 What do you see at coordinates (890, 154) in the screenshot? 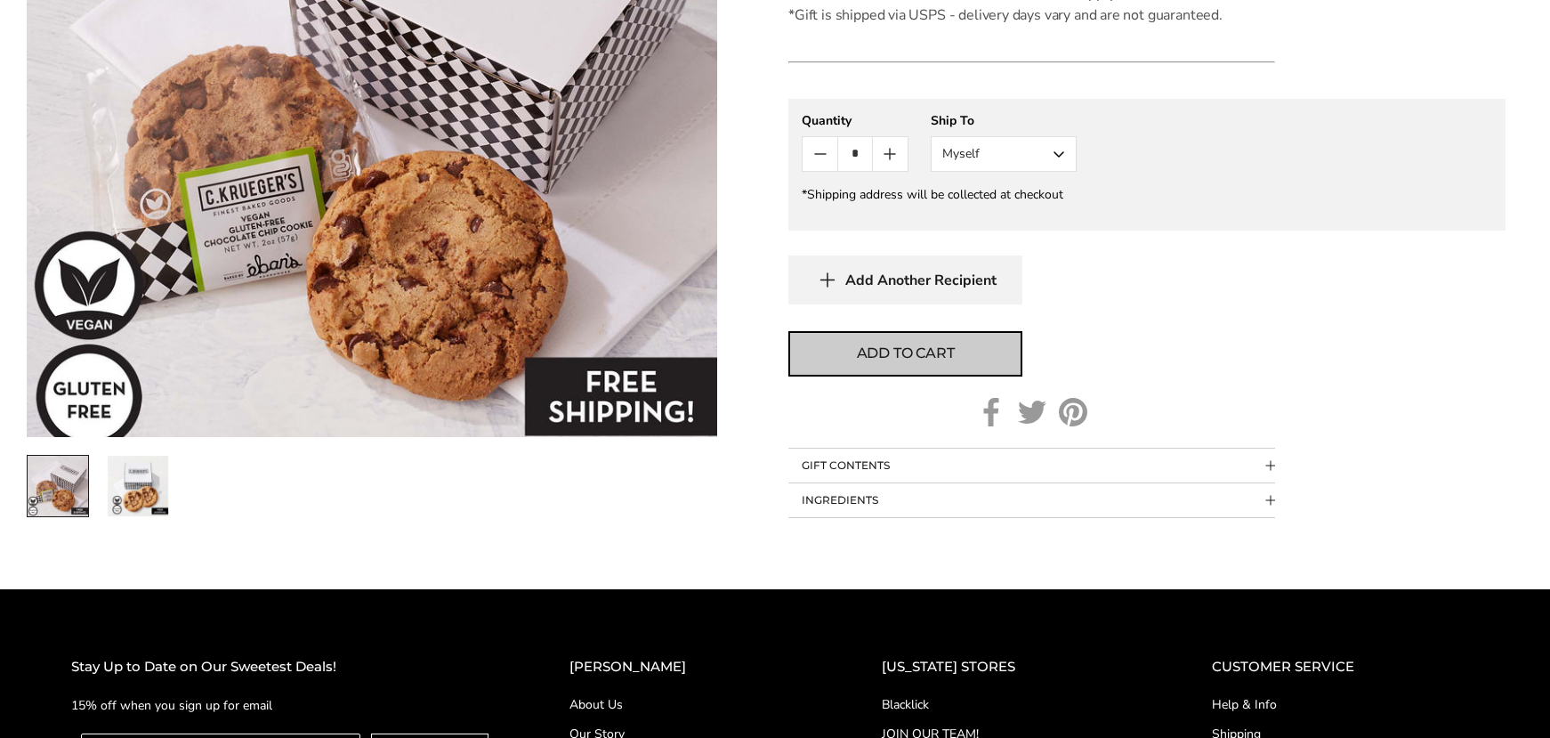
I see `button: Count plus` at bounding box center [890, 154].